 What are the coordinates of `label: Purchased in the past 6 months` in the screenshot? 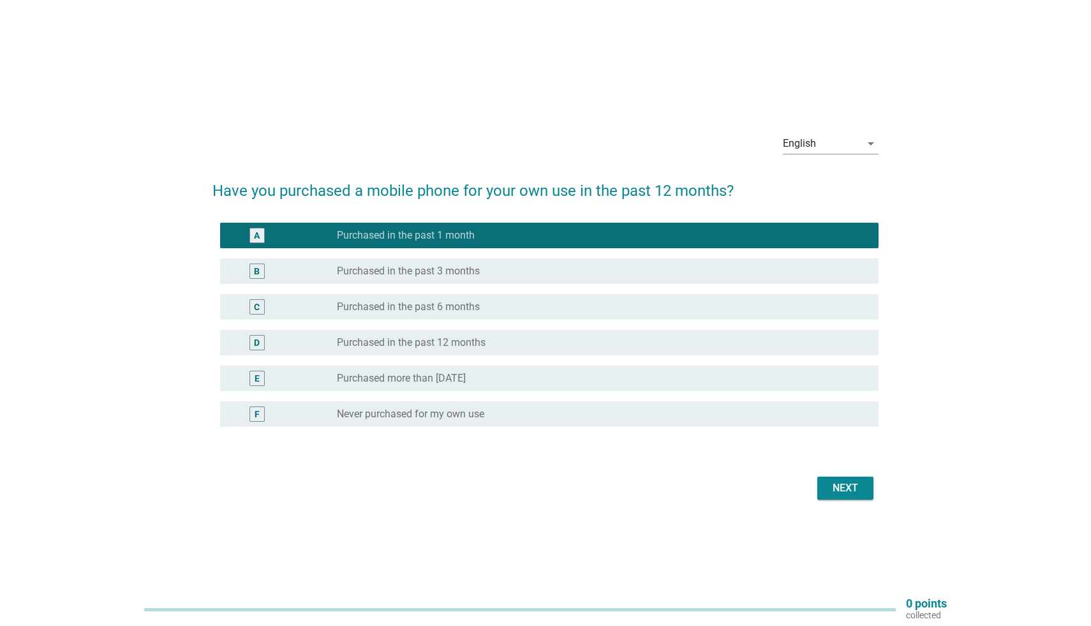 It's located at (408, 307).